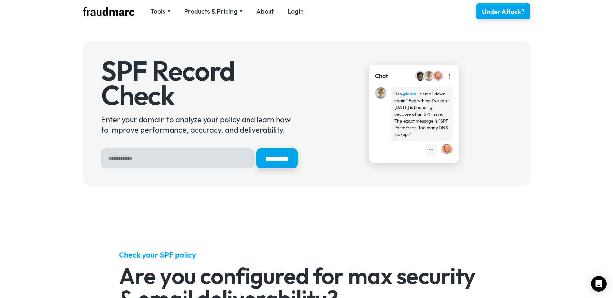 Image resolution: width=613 pixels, height=298 pixels. Describe the element at coordinates (296, 11) in the screenshot. I see `a: Login` at that location.